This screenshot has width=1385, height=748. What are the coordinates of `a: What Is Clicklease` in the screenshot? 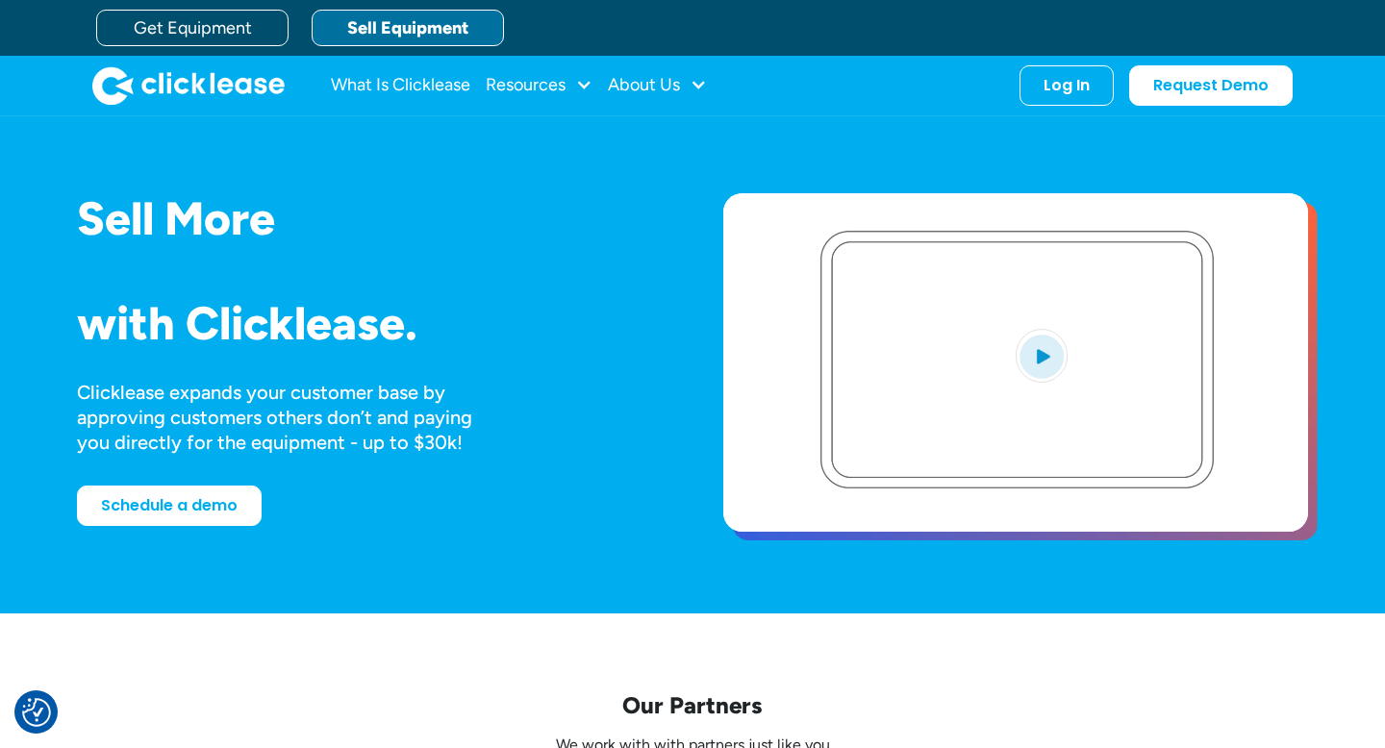 It's located at (400, 86).